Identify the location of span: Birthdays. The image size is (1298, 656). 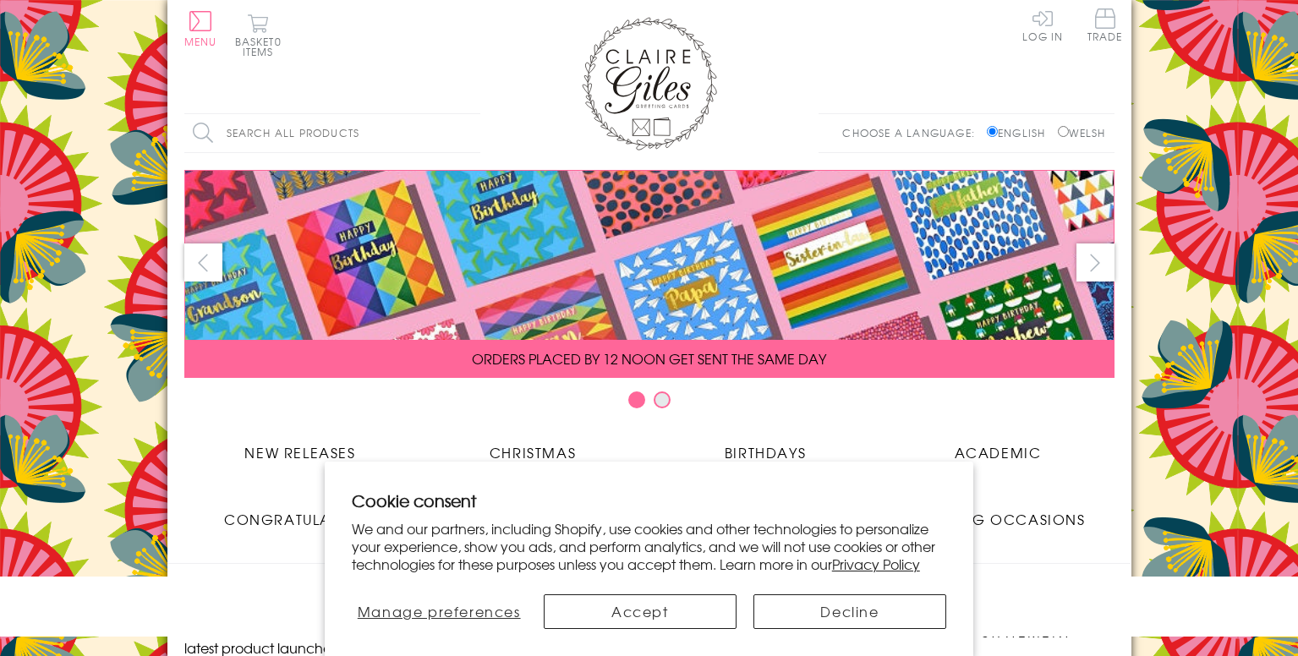
(765, 452).